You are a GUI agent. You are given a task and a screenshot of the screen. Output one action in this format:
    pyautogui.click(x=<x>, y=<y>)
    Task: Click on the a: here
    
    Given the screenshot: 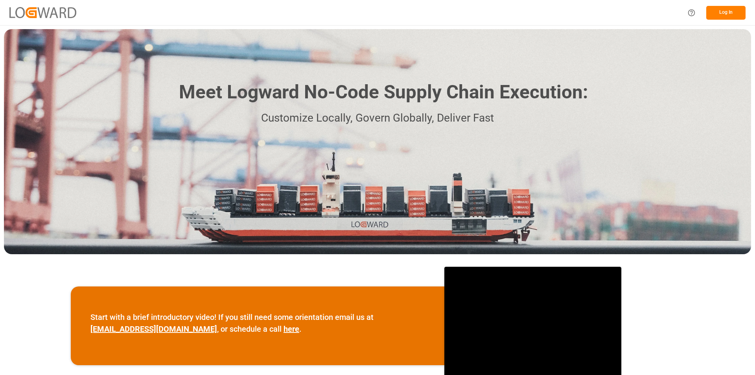 What is the action you would take?
    pyautogui.click(x=292, y=329)
    